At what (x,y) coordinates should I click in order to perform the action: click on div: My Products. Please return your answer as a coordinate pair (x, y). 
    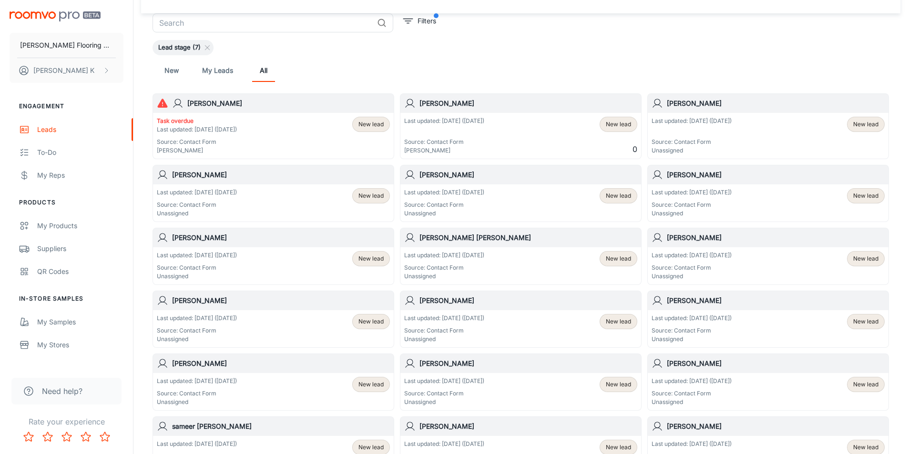
    Looking at the image, I should click on (80, 226).